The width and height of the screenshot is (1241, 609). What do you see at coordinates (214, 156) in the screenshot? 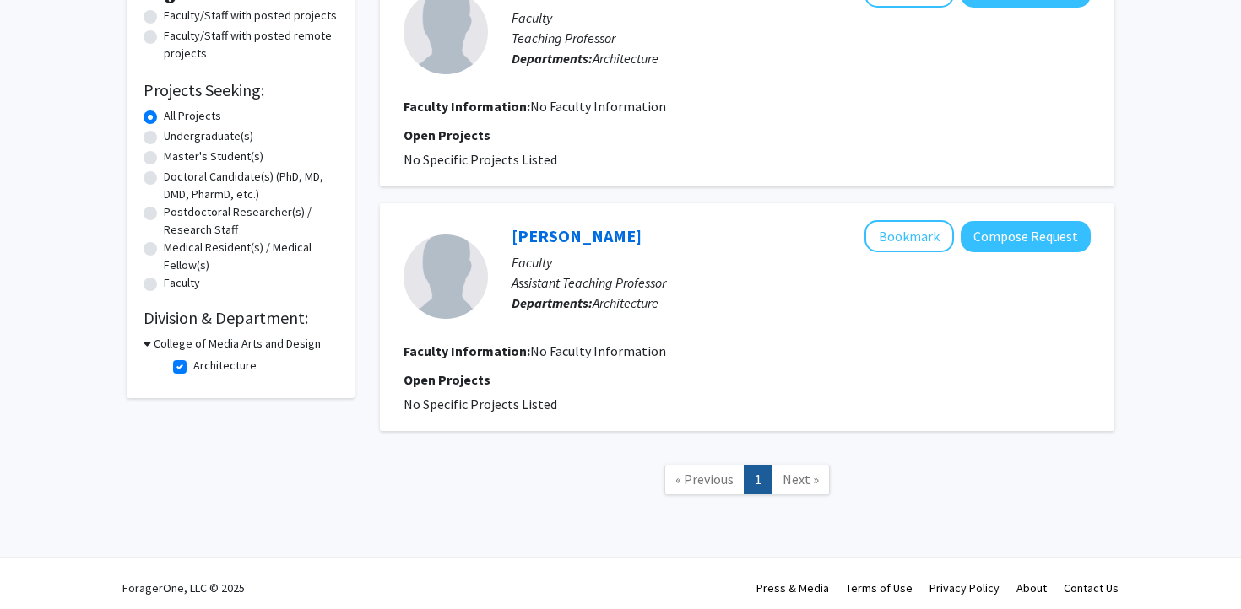
I see `label: Master's Student(s)` at bounding box center [214, 156].